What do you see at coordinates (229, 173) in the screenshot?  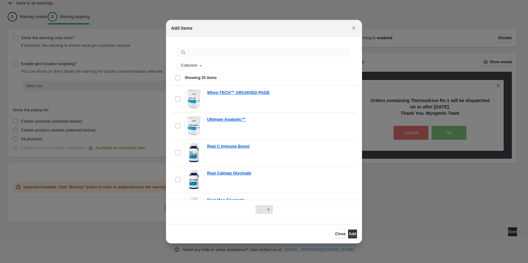 I see `p: Real Calmag Glycinate` at bounding box center [229, 173].